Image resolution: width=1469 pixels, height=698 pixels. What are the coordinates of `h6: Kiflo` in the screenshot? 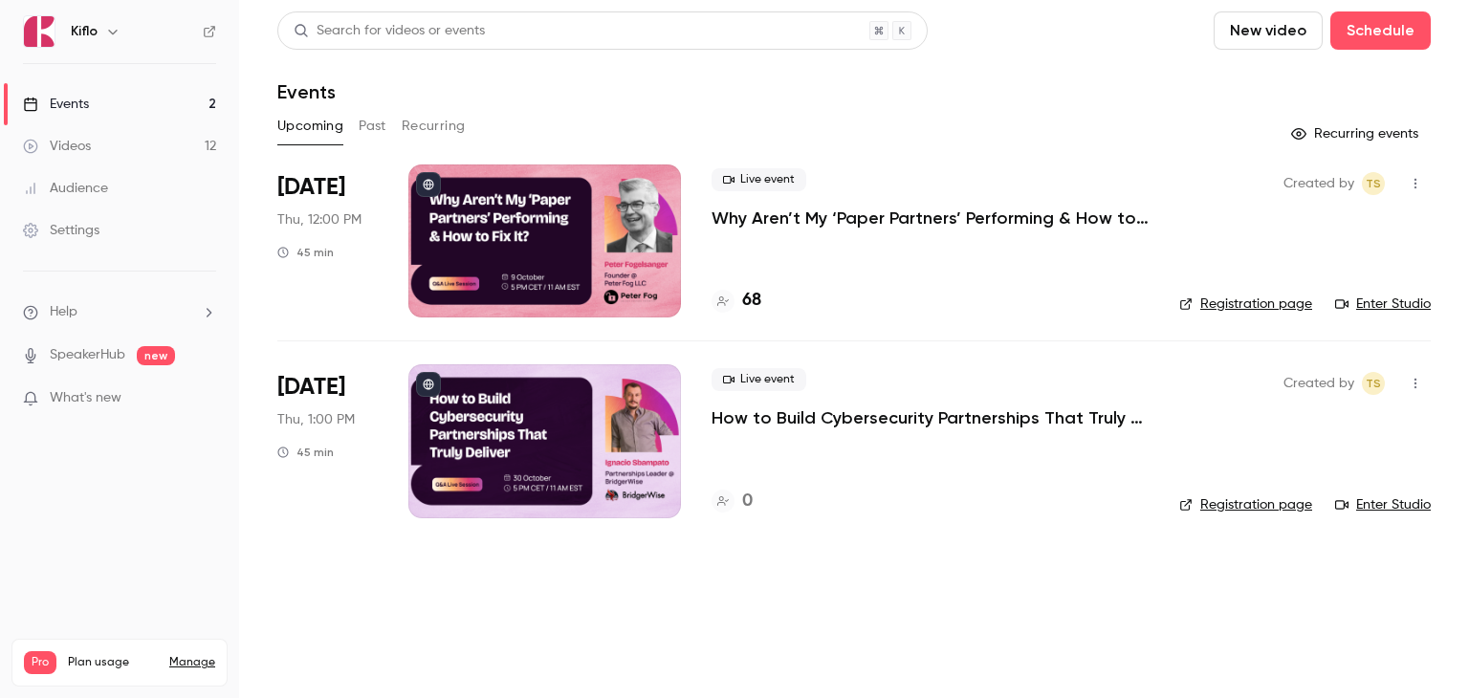 It's located at (84, 32).